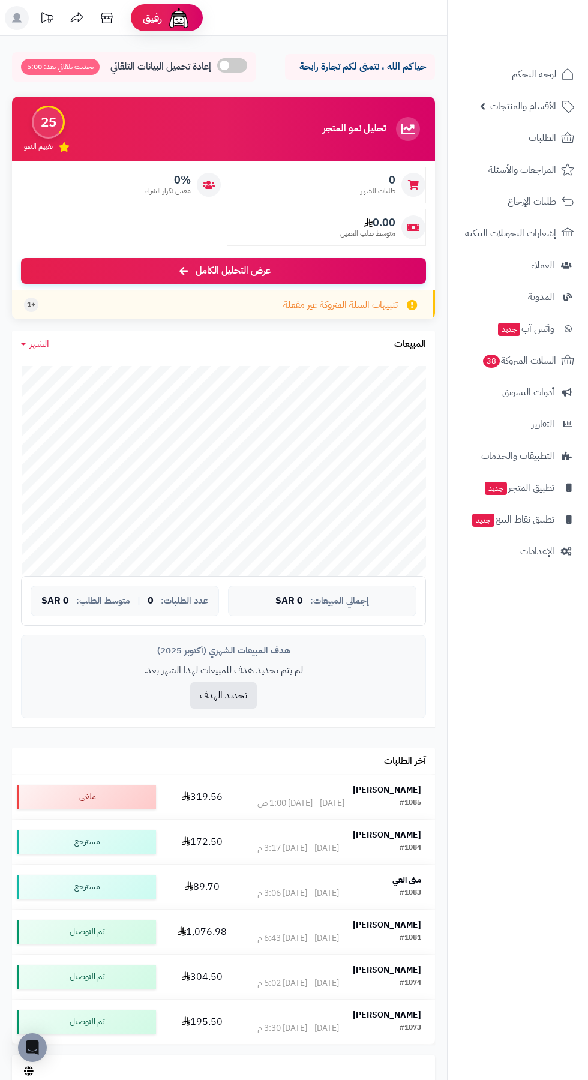 This screenshot has height=1080, width=588. What do you see at coordinates (543, 424) in the screenshot?
I see `span: التقارير` at bounding box center [543, 424].